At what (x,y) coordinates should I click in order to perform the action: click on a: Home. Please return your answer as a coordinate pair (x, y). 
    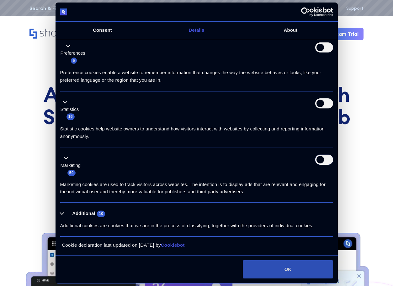
    Looking at the image, I should click on (59, 34).